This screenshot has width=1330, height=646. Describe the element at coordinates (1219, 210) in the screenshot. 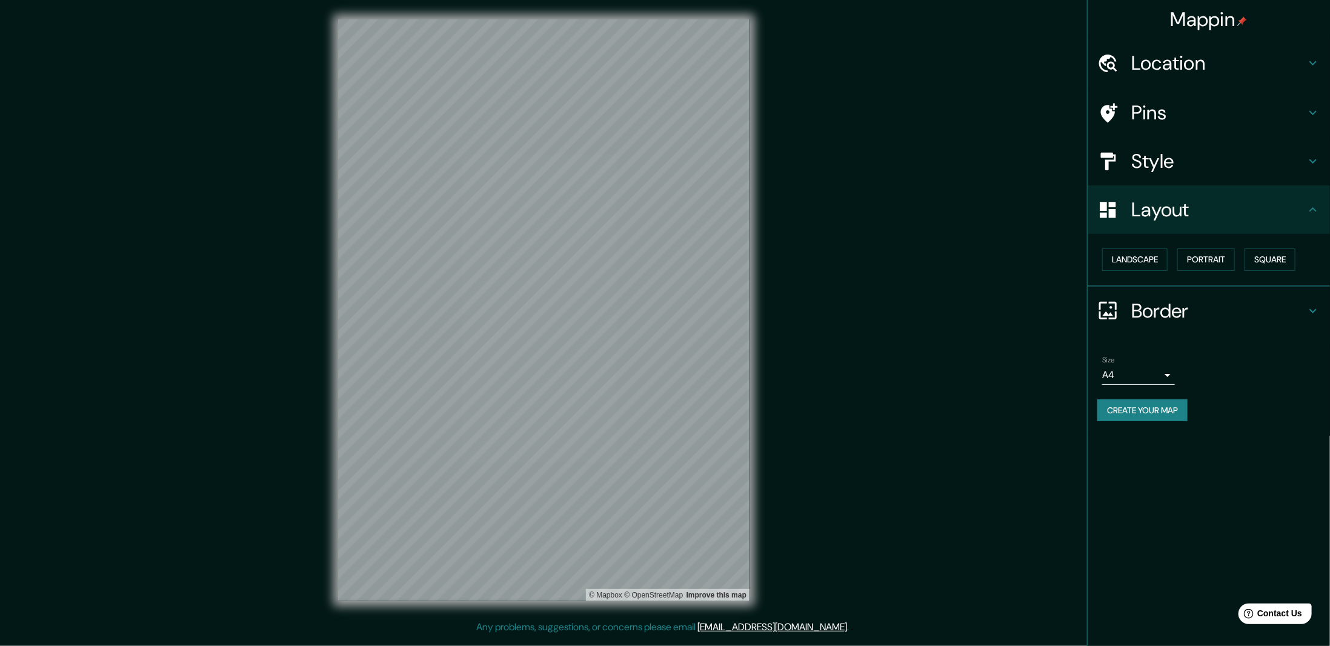

I see `h4: Layout` at that location.